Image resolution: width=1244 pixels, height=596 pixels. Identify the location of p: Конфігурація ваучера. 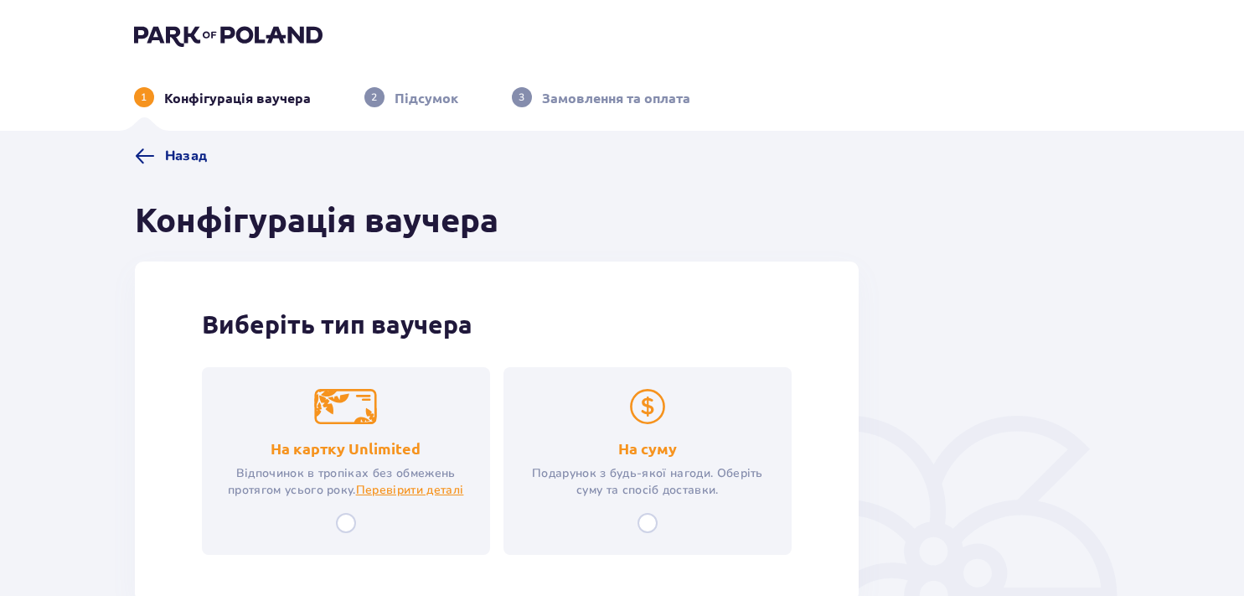
(237, 98).